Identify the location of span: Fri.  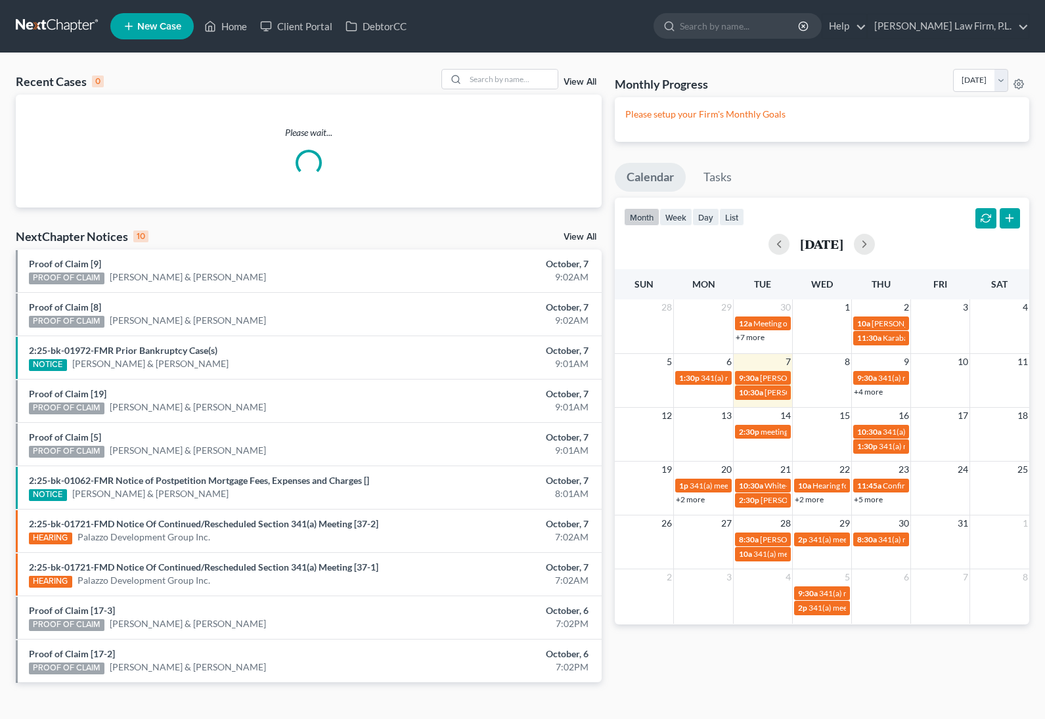
(940, 284).